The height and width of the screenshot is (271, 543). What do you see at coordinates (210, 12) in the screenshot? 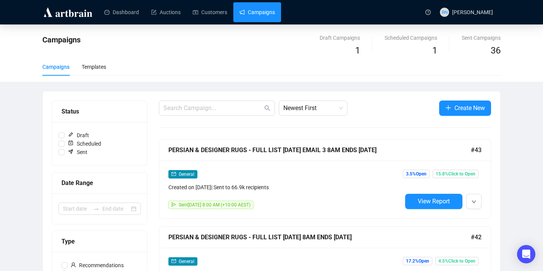
I see `a: Customers` at bounding box center [210, 12].